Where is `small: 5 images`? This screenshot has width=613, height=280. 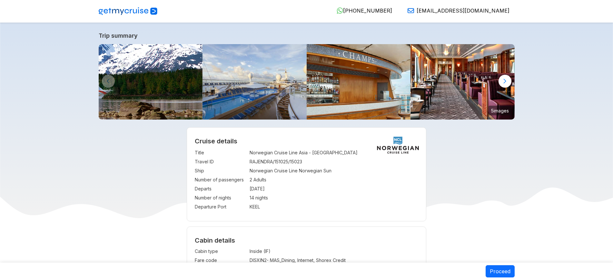 small: 5 images is located at coordinates (500, 111).